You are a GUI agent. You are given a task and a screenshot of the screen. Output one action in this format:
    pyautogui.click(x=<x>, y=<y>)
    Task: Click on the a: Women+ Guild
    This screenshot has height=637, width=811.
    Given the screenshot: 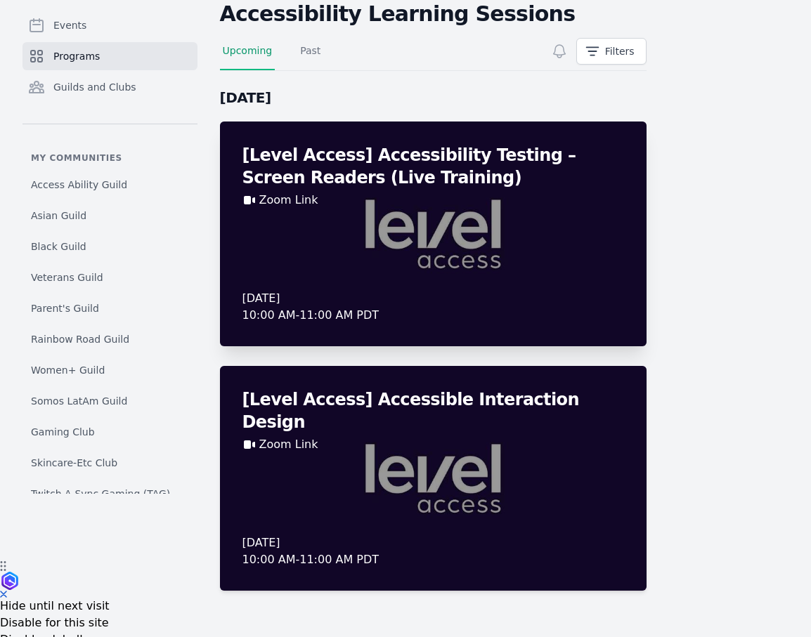 What is the action you would take?
    pyautogui.click(x=110, y=370)
    